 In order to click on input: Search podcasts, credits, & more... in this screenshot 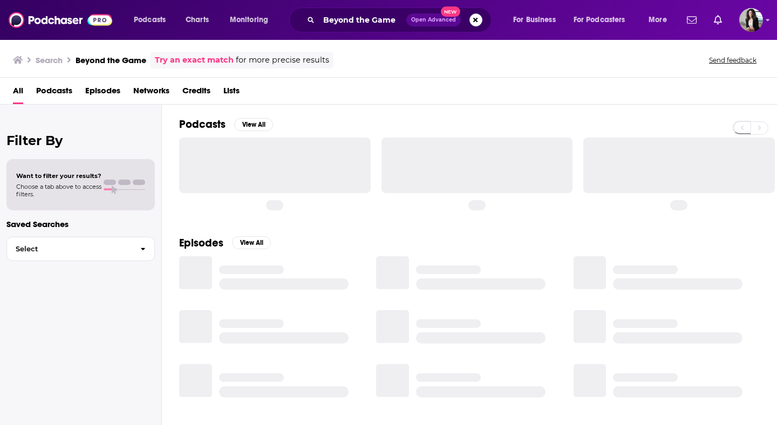, I will do `click(363, 20)`.